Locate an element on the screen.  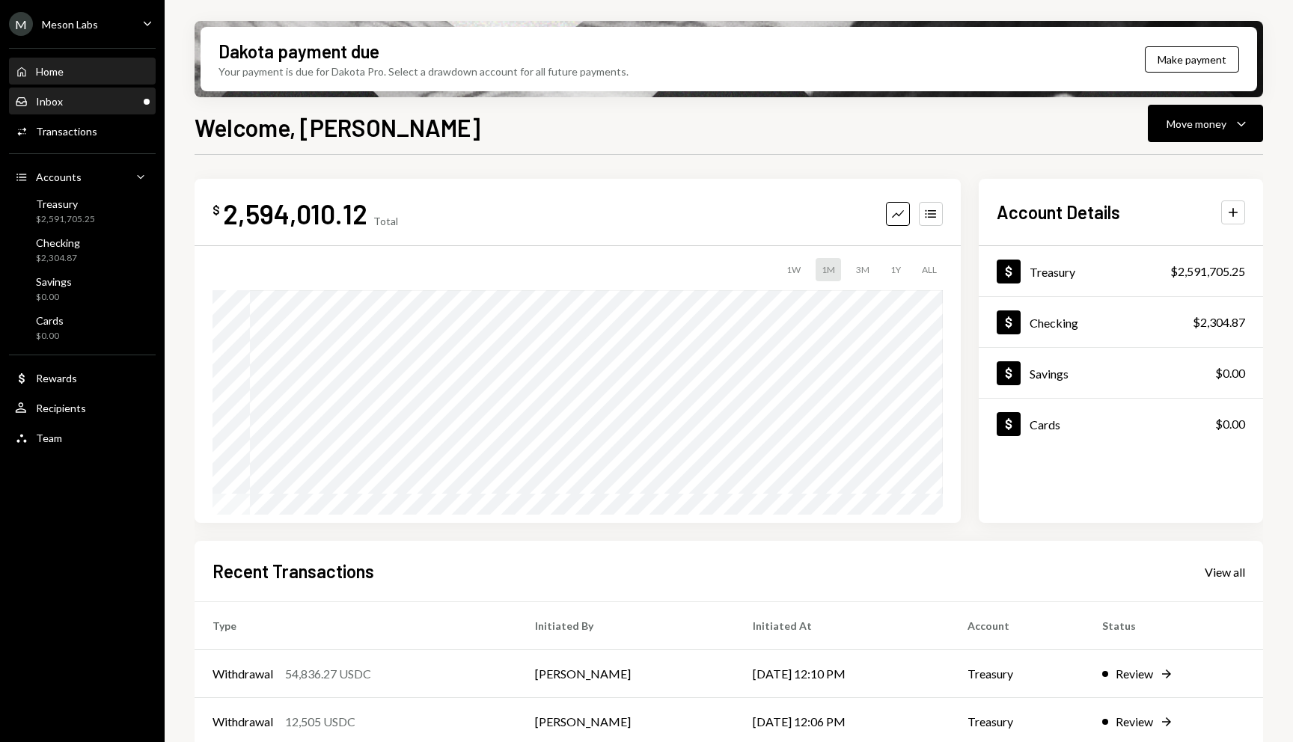
a: Transactions is located at coordinates (82, 131).